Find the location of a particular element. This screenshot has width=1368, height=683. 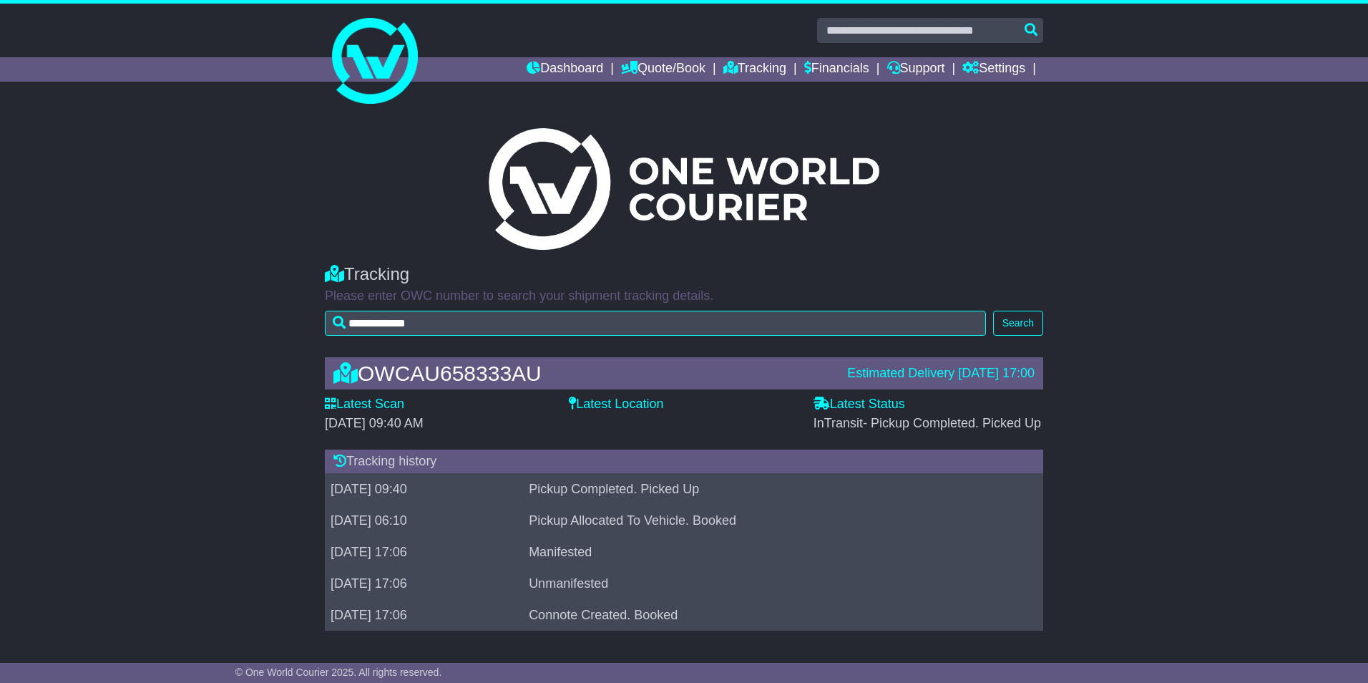

p: Please enter OWC number to search your shipment tracking details. is located at coordinates (684, 296).